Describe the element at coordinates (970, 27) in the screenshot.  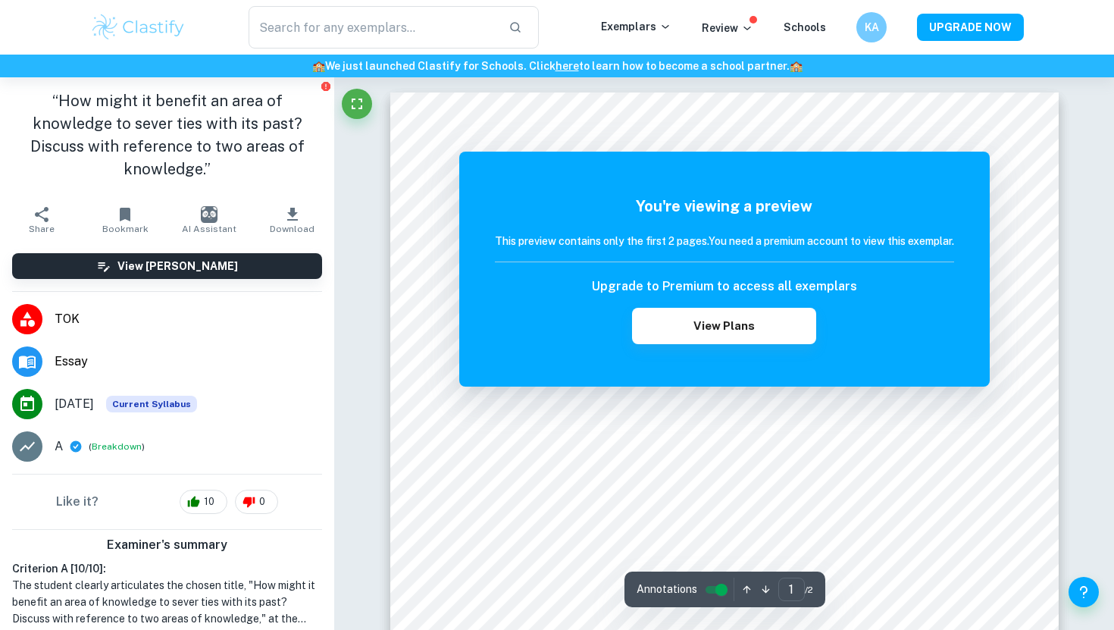
I see `button: UPGRADE NOW` at that location.